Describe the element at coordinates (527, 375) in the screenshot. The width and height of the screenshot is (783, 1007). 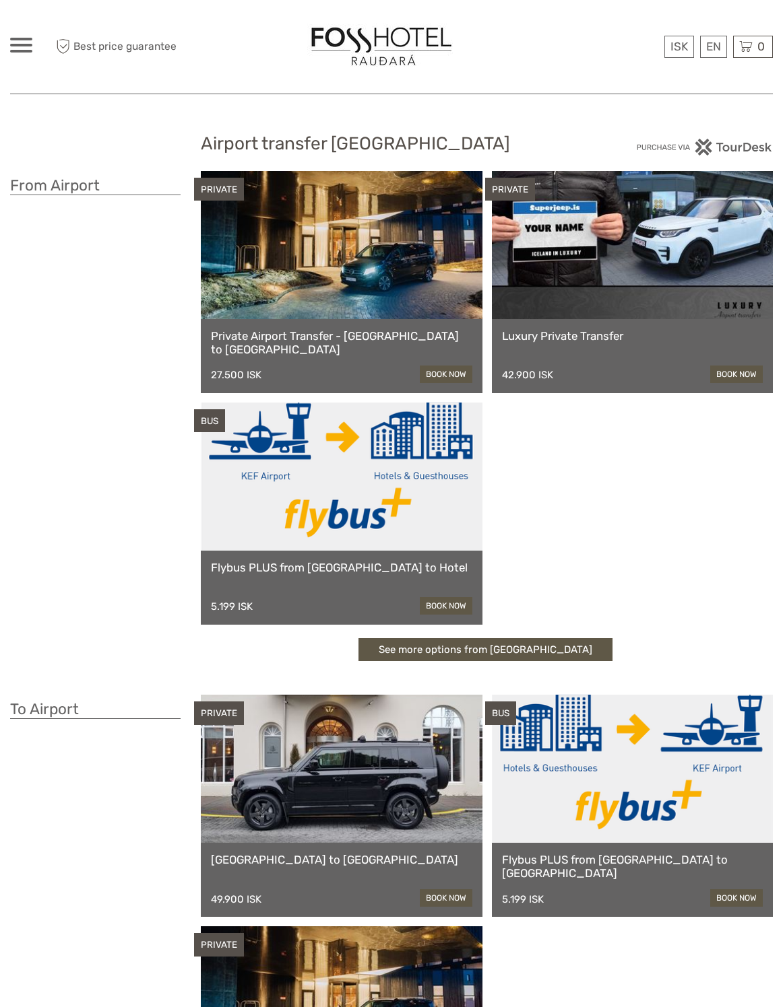
I see `div: 42.900 ISK` at that location.